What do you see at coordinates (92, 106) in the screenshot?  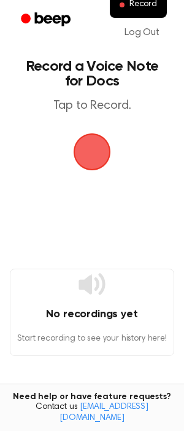 I see `p: Tap to Record.` at bounding box center [92, 106].